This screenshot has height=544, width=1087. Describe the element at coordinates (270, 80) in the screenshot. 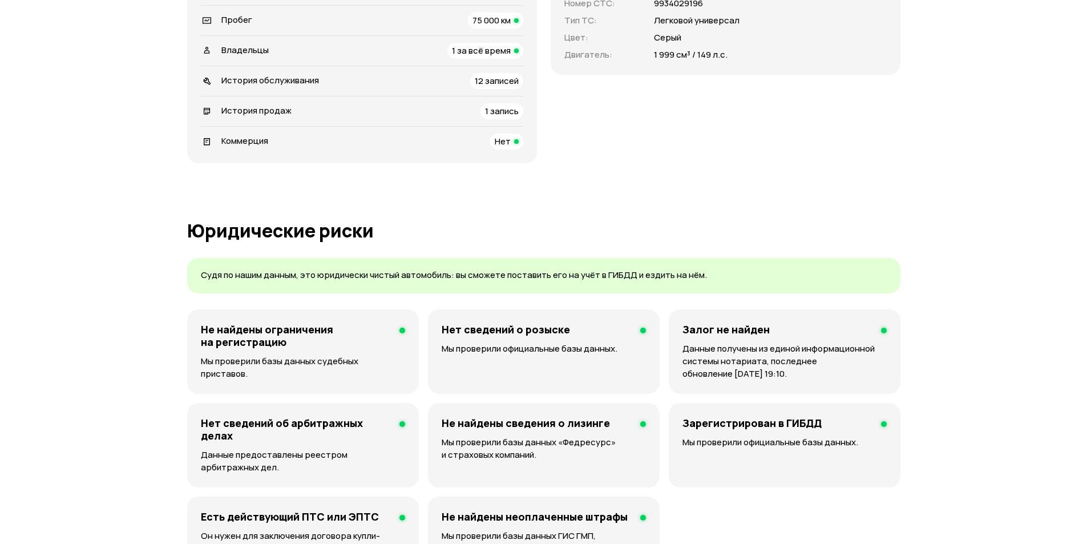

I see `span: История обслуживания` at that location.